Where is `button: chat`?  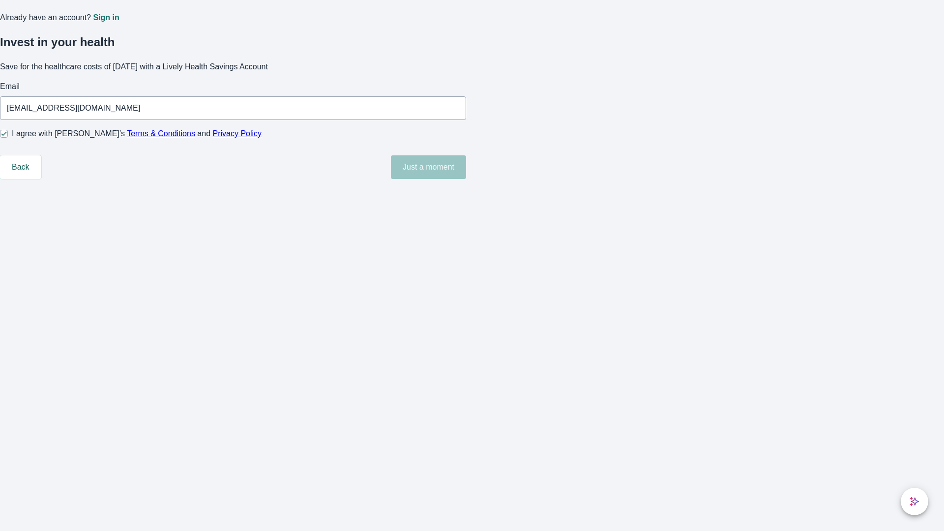 button: chat is located at coordinates (914, 501).